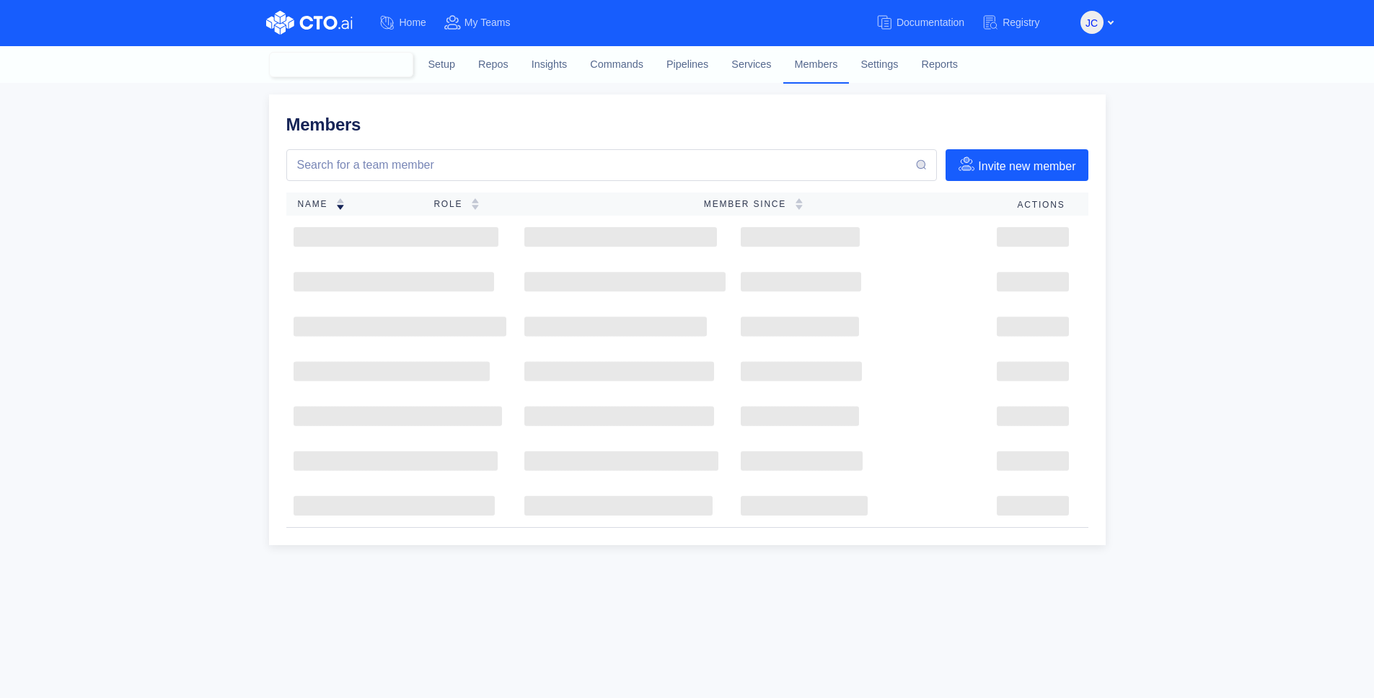  What do you see at coordinates (930, 22) in the screenshot?
I see `span: Documentation` at bounding box center [930, 22].